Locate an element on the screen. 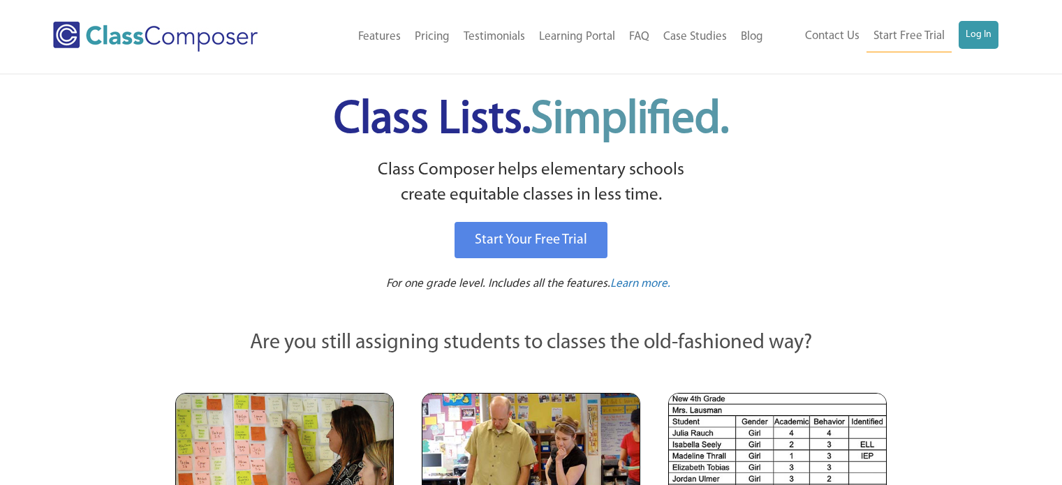  a: Blog is located at coordinates (752, 37).